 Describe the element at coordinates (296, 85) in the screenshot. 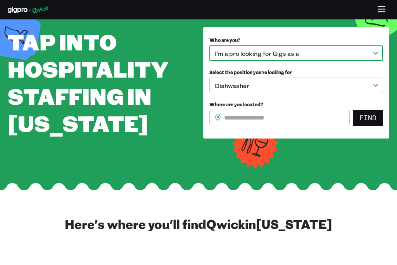

I see `div: Dishwasher` at that location.